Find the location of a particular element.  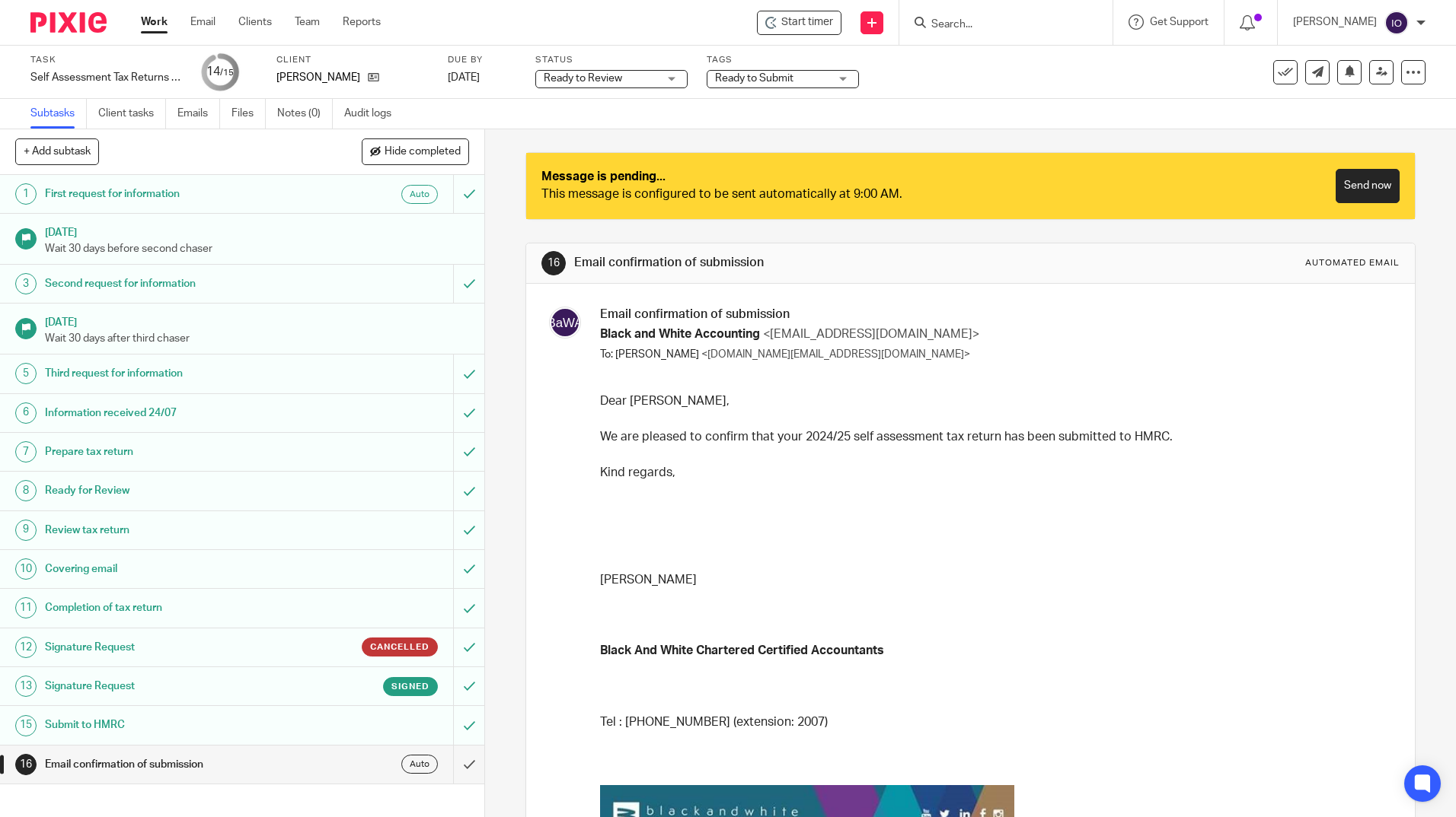

div: 7 is located at coordinates (26, 452).